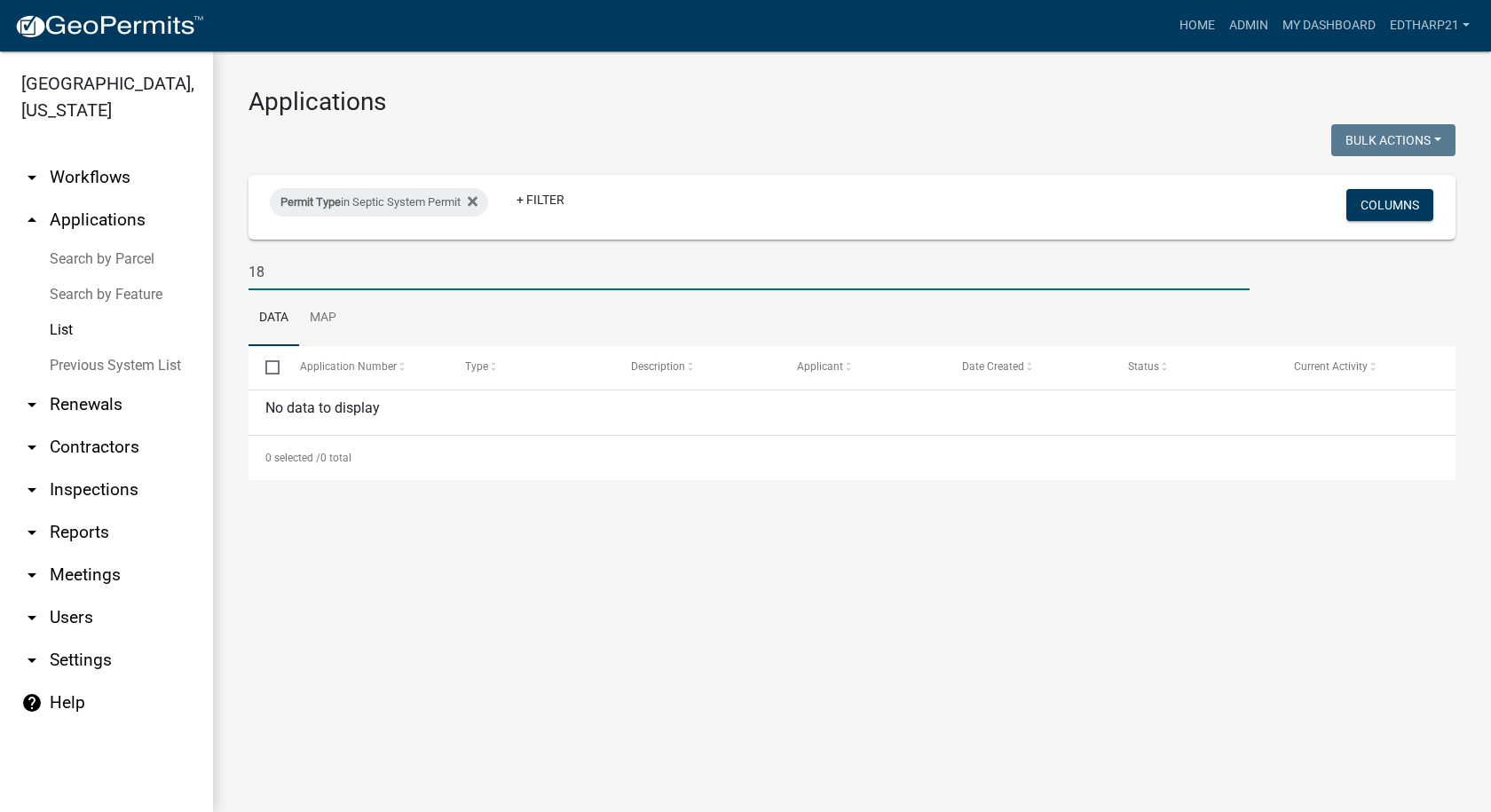 The image size is (1491, 812). Describe the element at coordinates (993, 366) in the screenshot. I see `span: Date Created` at that location.